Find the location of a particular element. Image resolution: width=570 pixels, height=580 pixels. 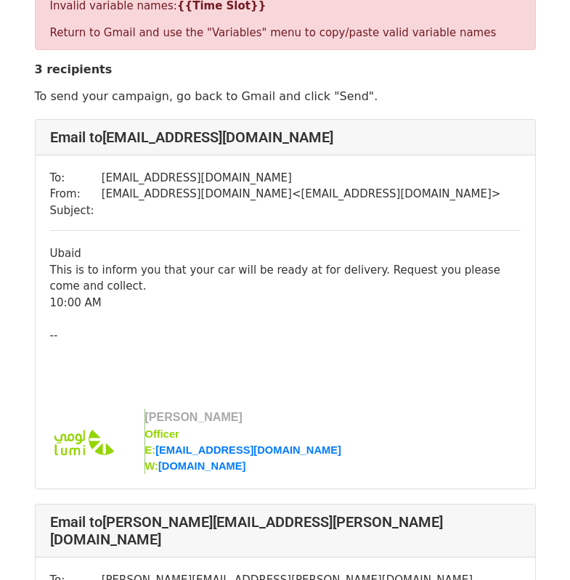

div: 10:00 AM is located at coordinates (286, 303).